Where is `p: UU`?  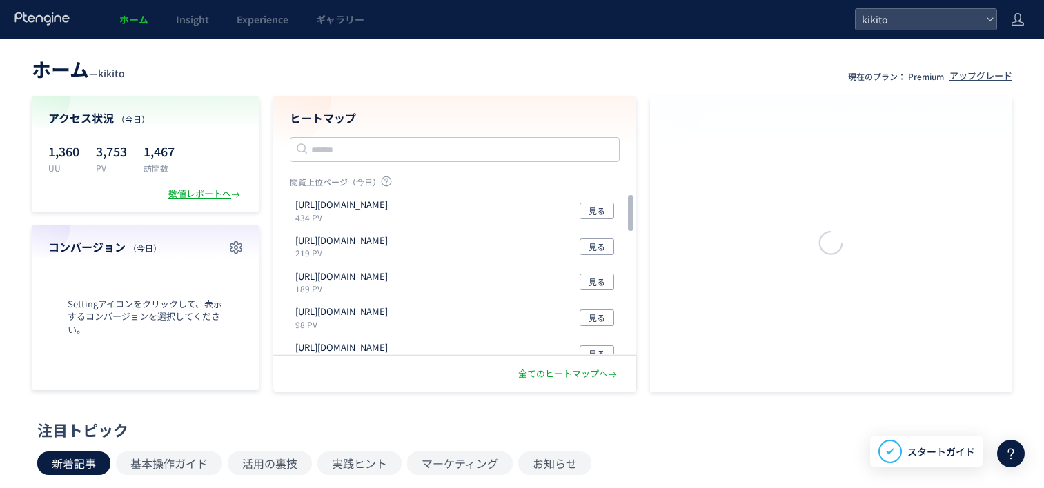
p: UU is located at coordinates (63, 168).